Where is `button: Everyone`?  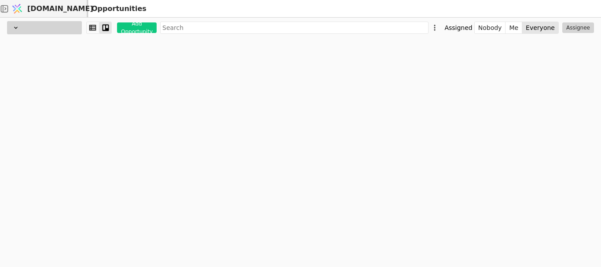 button: Everyone is located at coordinates (540, 28).